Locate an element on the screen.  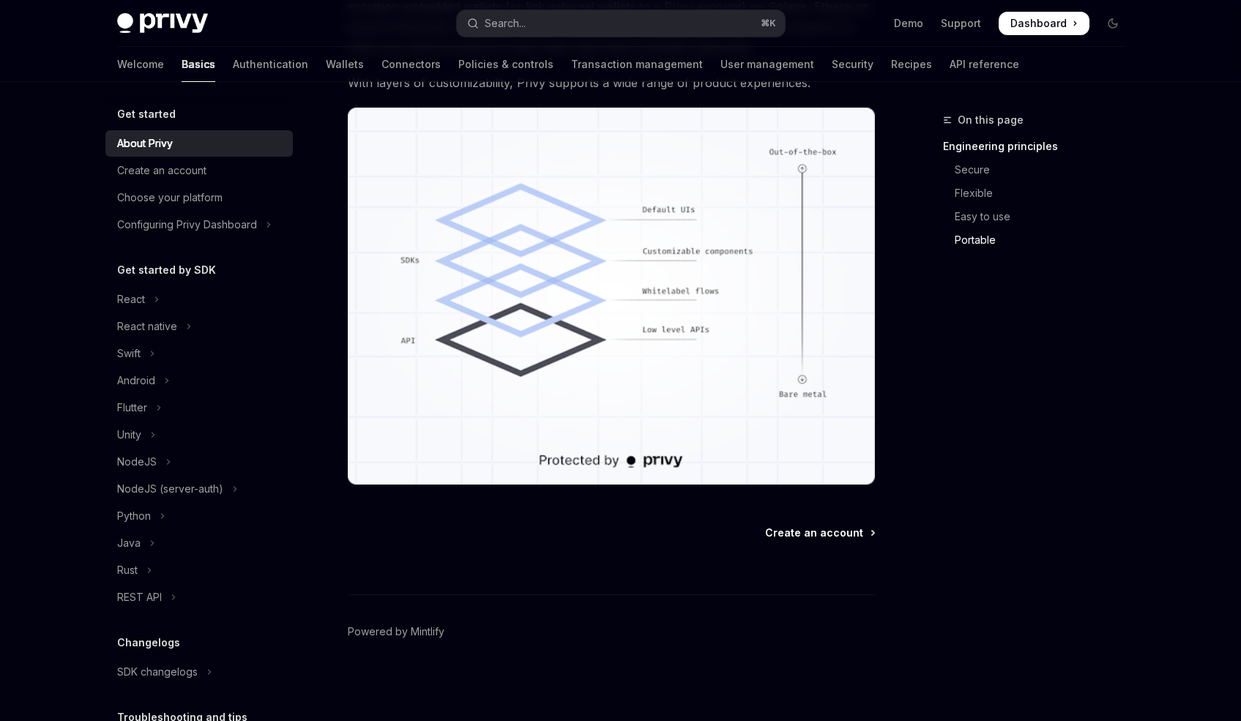
a: Demo is located at coordinates (909, 23).